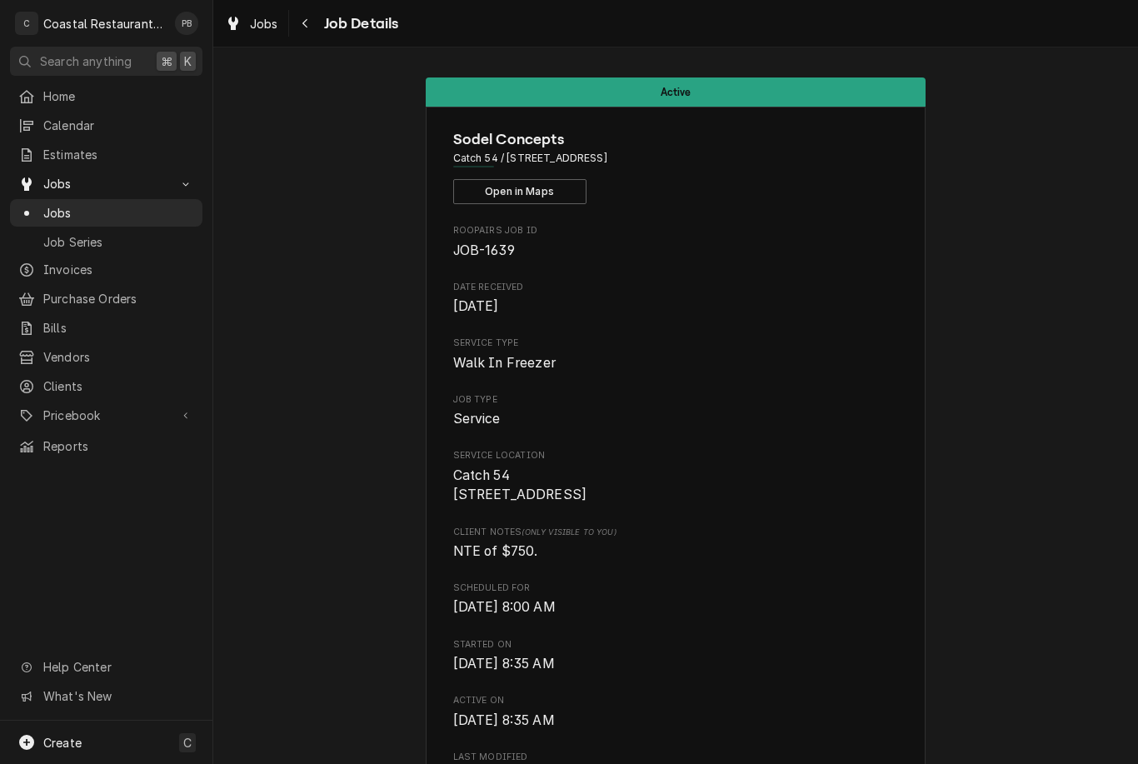 The width and height of the screenshot is (1138, 764). I want to click on span: Home, so click(118, 96).